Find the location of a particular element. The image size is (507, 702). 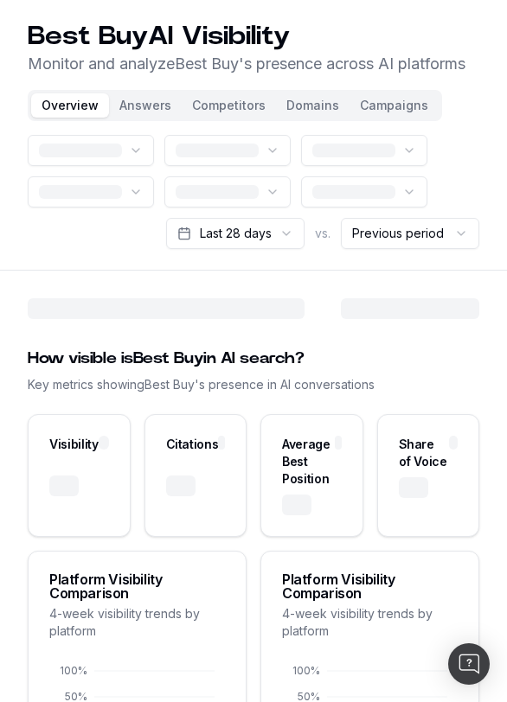

button: Overview is located at coordinates (70, 105).